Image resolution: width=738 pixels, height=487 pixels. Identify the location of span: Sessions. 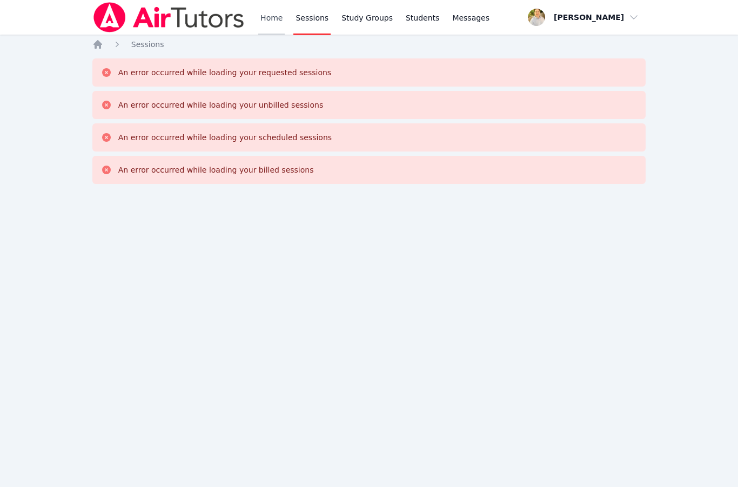
(148, 44).